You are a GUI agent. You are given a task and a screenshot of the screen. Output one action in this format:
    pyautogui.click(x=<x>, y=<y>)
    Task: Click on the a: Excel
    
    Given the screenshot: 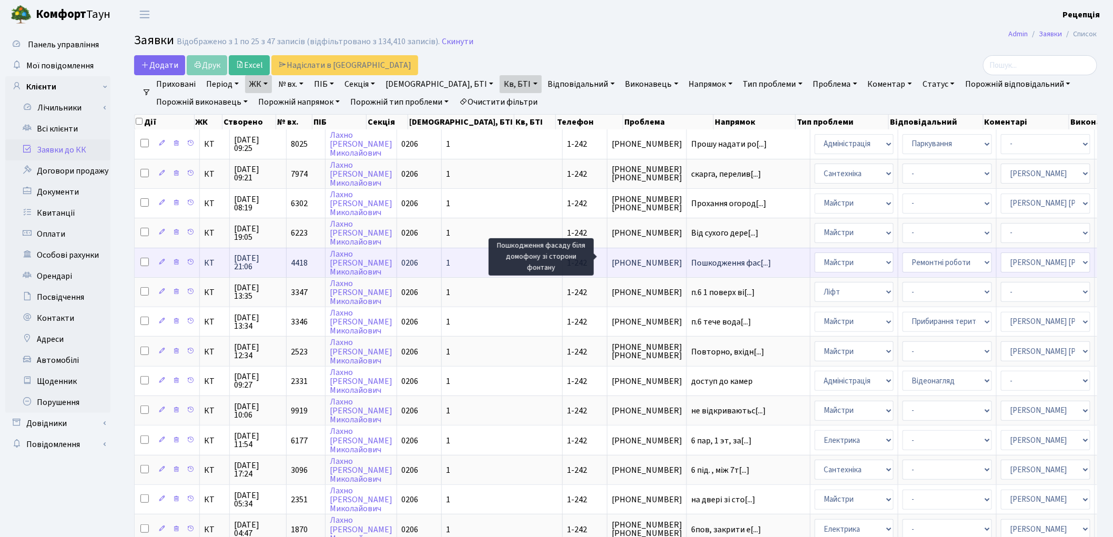 What is the action you would take?
    pyautogui.click(x=249, y=65)
    